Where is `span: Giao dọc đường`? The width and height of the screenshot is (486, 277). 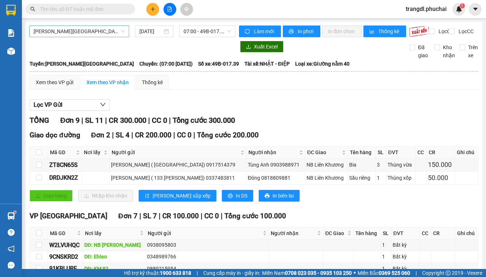
span: Giao dọc đường is located at coordinates (55, 135).